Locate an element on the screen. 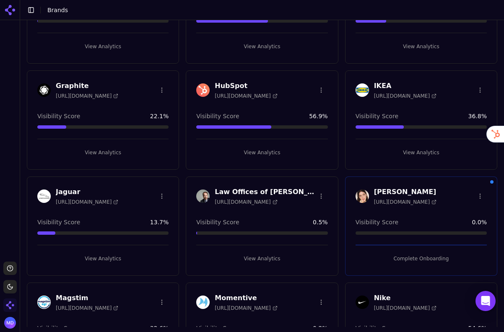 This screenshot has width=504, height=332. h3: Jaguar is located at coordinates (87, 192).